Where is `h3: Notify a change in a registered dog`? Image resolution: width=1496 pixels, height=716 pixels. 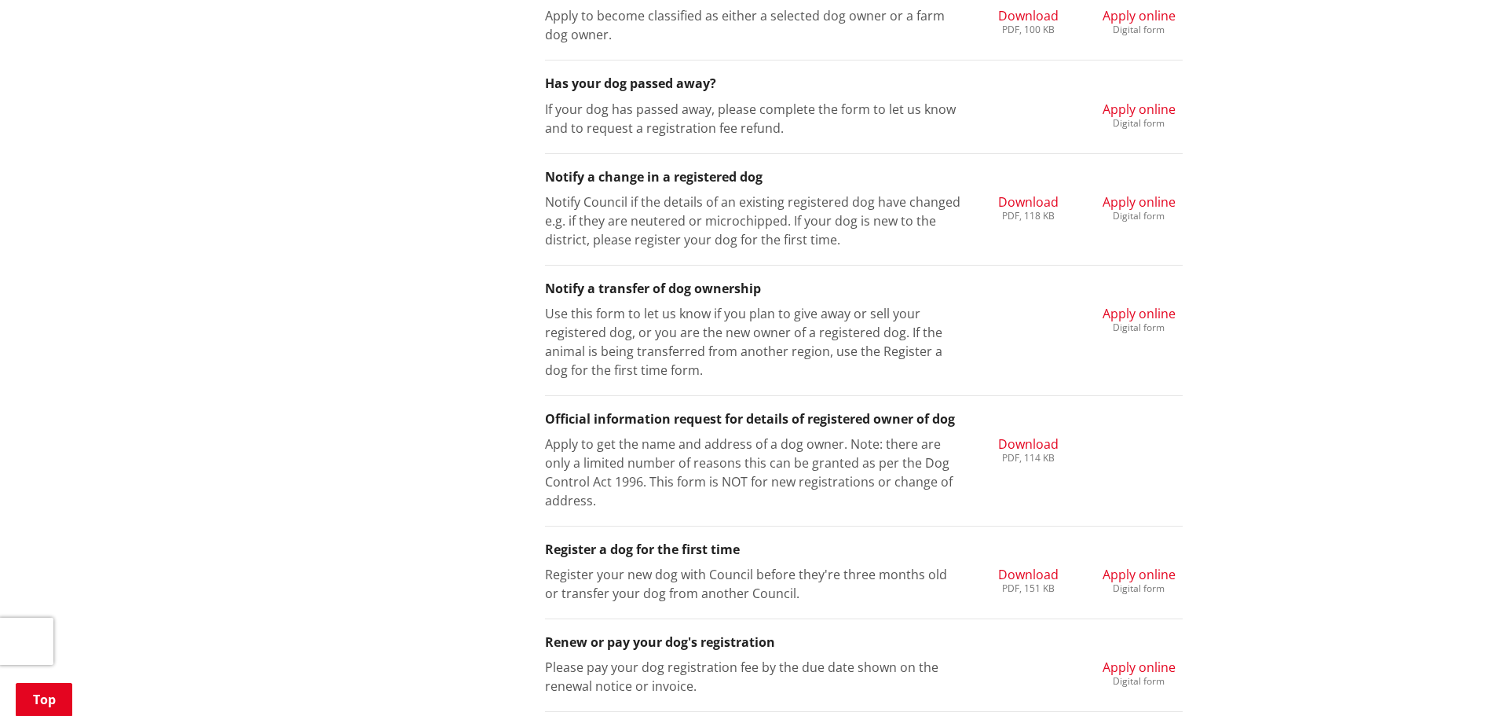
h3: Notify a change in a registered dog is located at coordinates (864, 177).